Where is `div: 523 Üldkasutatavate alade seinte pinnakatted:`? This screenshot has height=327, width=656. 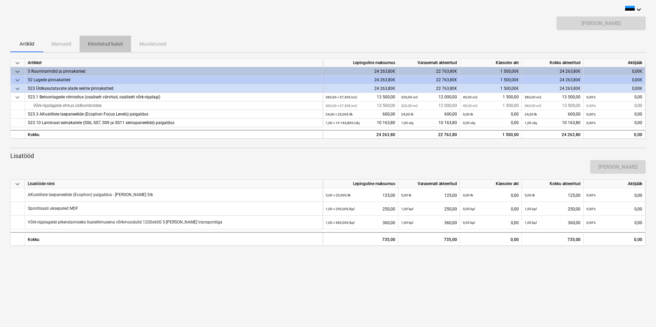
div: 523 Üldkasutatavate alade seinte pinnakatted: is located at coordinates (174, 89).